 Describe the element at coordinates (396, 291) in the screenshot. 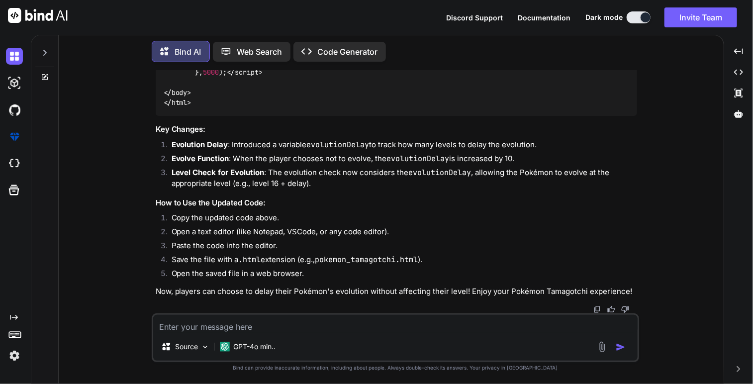

I see `p: Now, players can choose to delay their Pokémon's evolution without affecting their level! Enjoy y...` at that location.